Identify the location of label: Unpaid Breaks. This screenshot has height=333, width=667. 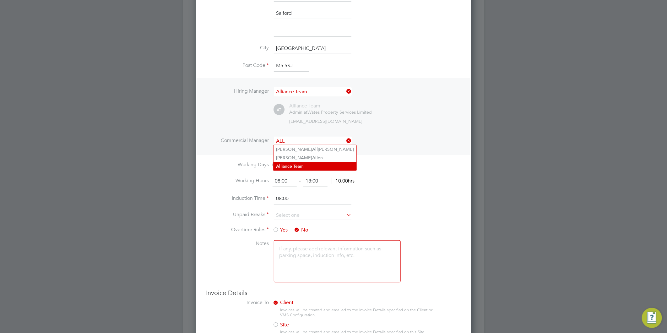
(237, 215).